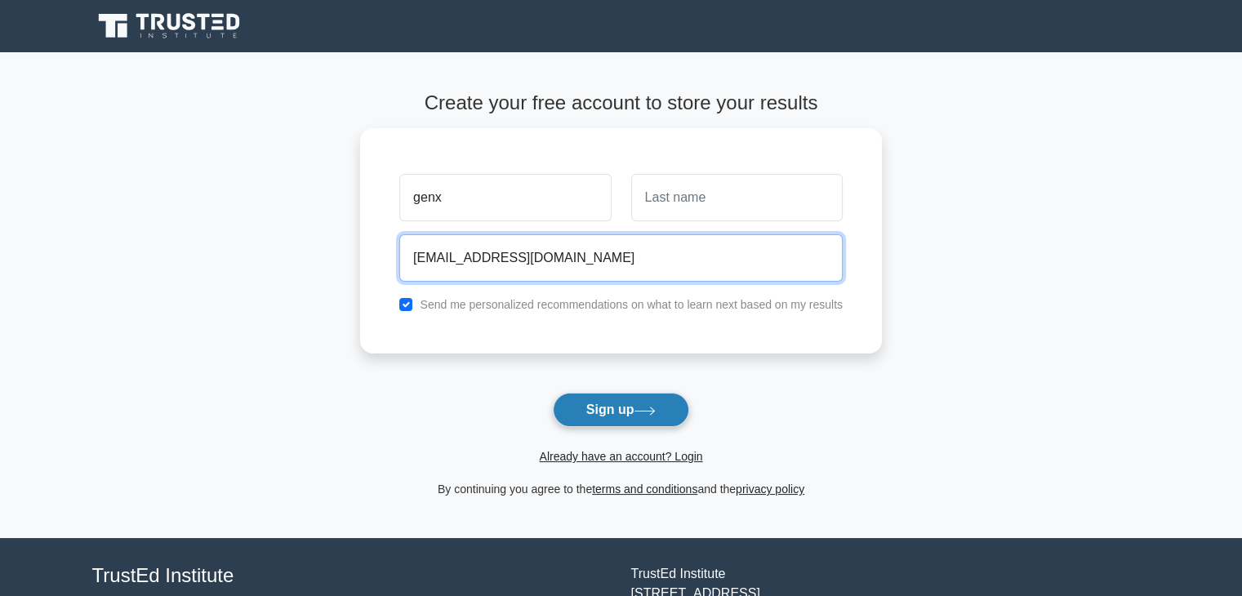 The height and width of the screenshot is (596, 1242). What do you see at coordinates (621, 410) in the screenshot?
I see `button: Sign up` at bounding box center [621, 410].